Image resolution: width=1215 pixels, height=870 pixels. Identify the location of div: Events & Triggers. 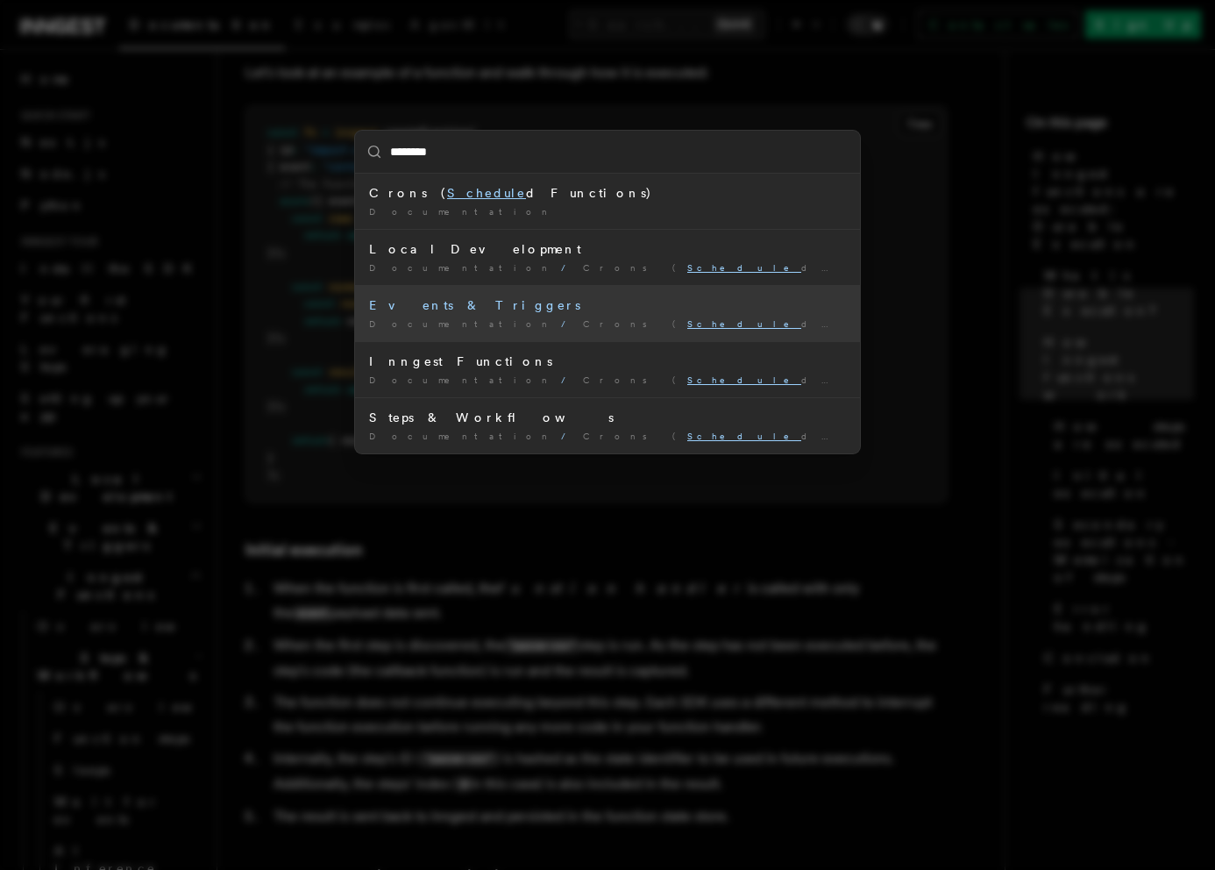
(608, 305).